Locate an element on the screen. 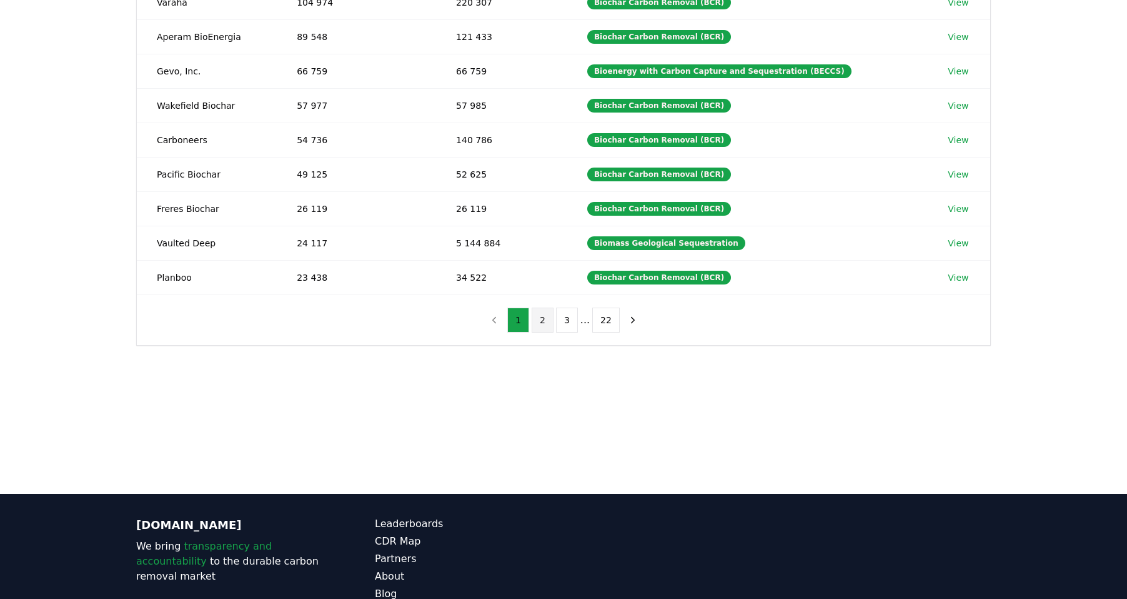 The width and height of the screenshot is (1127, 599). p: We bring to the durable carbon removal market is located at coordinates (231, 561).